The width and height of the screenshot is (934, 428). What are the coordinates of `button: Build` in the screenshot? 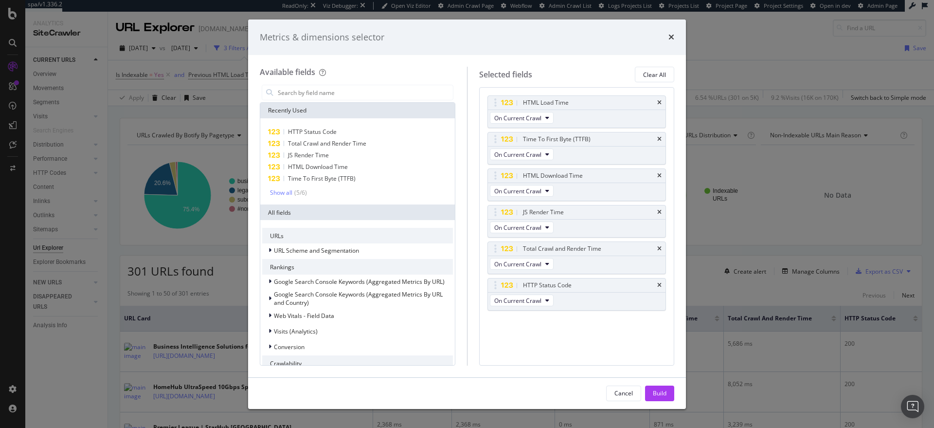 It's located at (660, 393).